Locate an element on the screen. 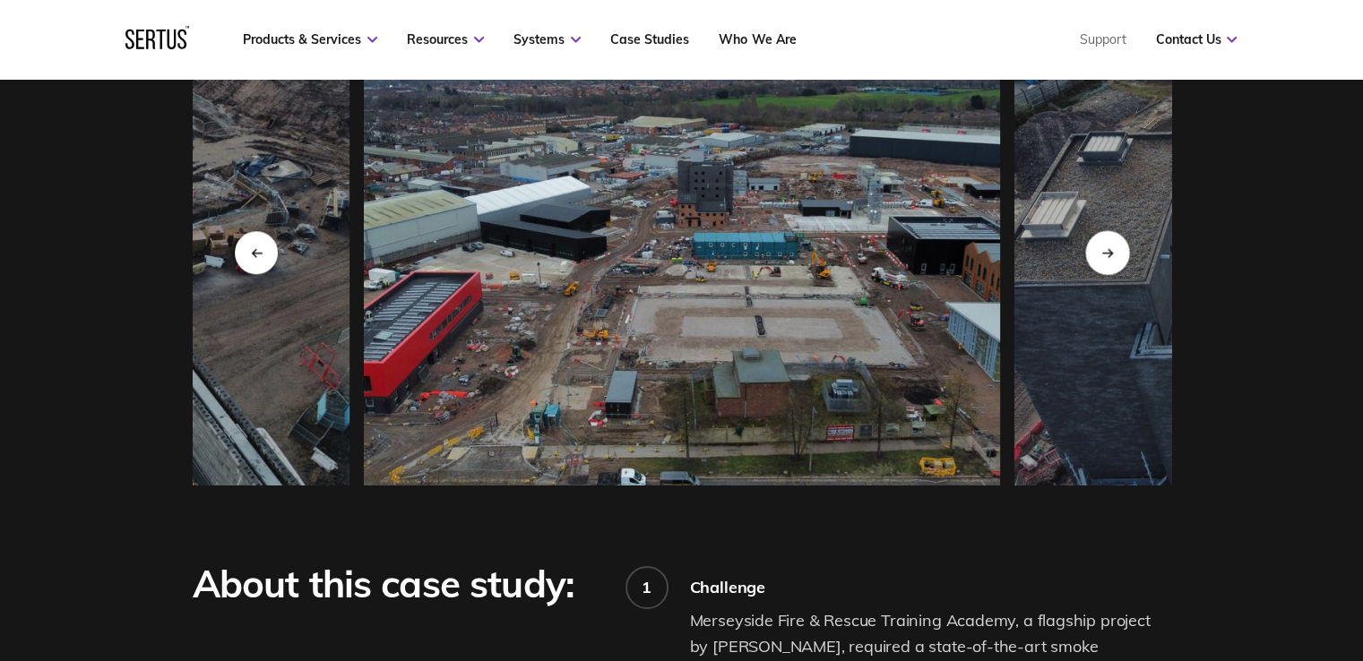 The image size is (1363, 661). div: Chat Widget is located at coordinates (1318, 618).